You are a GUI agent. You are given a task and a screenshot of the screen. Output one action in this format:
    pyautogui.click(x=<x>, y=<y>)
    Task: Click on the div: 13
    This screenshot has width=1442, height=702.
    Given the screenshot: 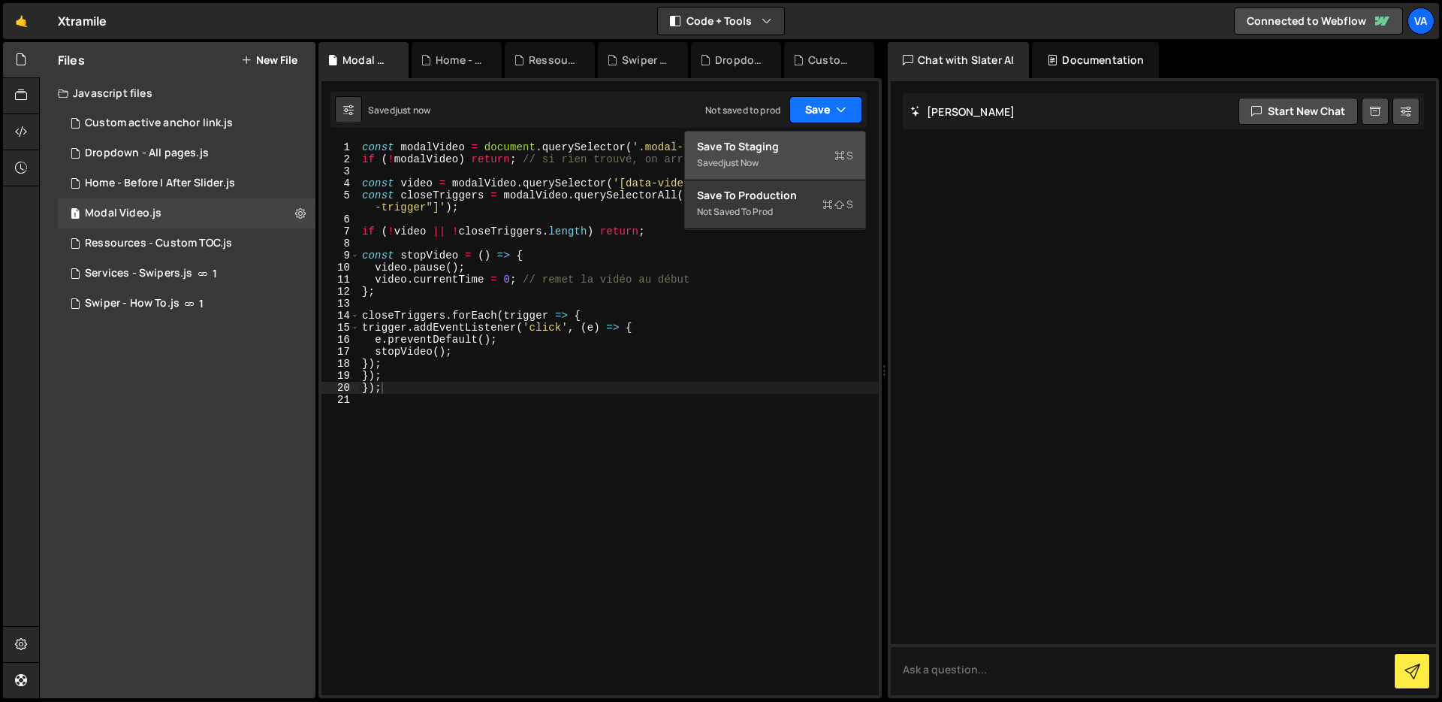 What is the action you would take?
    pyautogui.click(x=340, y=304)
    